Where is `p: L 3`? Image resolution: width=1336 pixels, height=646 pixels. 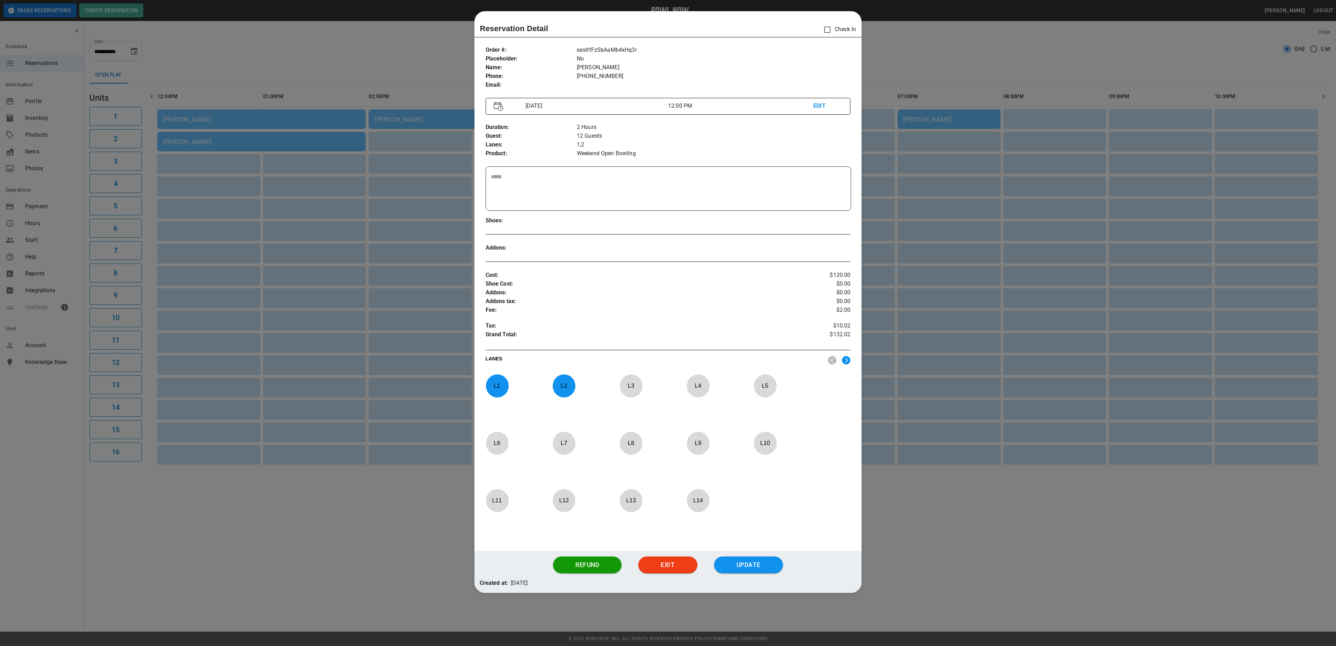 p: L 3 is located at coordinates (631, 385).